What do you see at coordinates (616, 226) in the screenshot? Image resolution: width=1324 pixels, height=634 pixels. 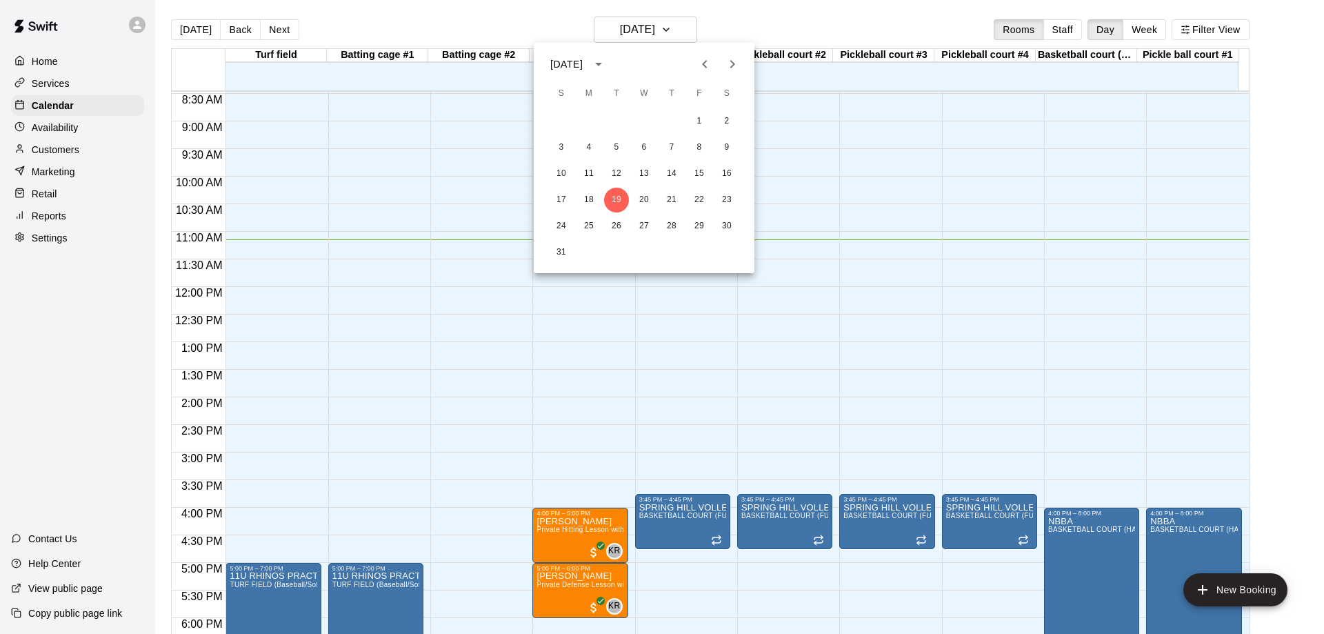 I see `button: 26` at bounding box center [616, 226].